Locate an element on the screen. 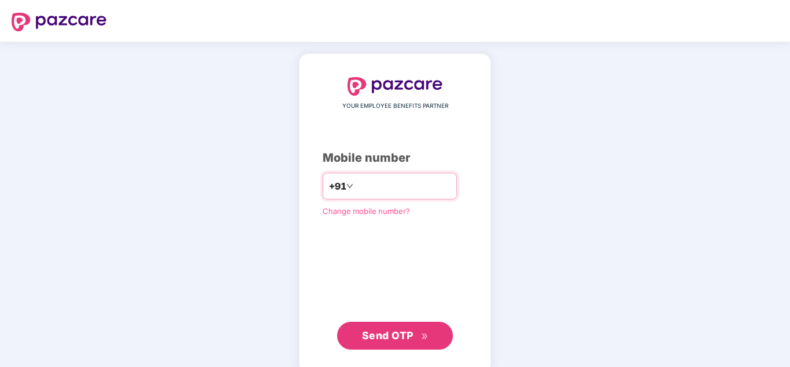 Image resolution: width=790 pixels, height=367 pixels. span: Change mobile number? is located at coordinates (366, 211).